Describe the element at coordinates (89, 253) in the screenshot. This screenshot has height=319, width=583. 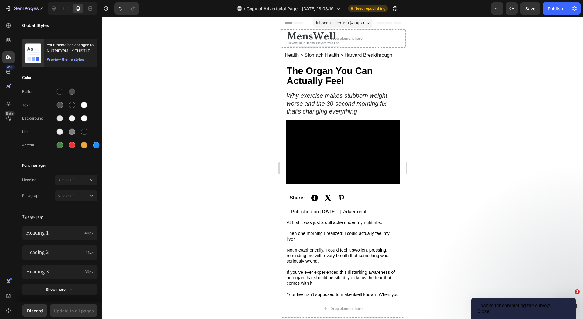
I see `span: 41px` at that location.